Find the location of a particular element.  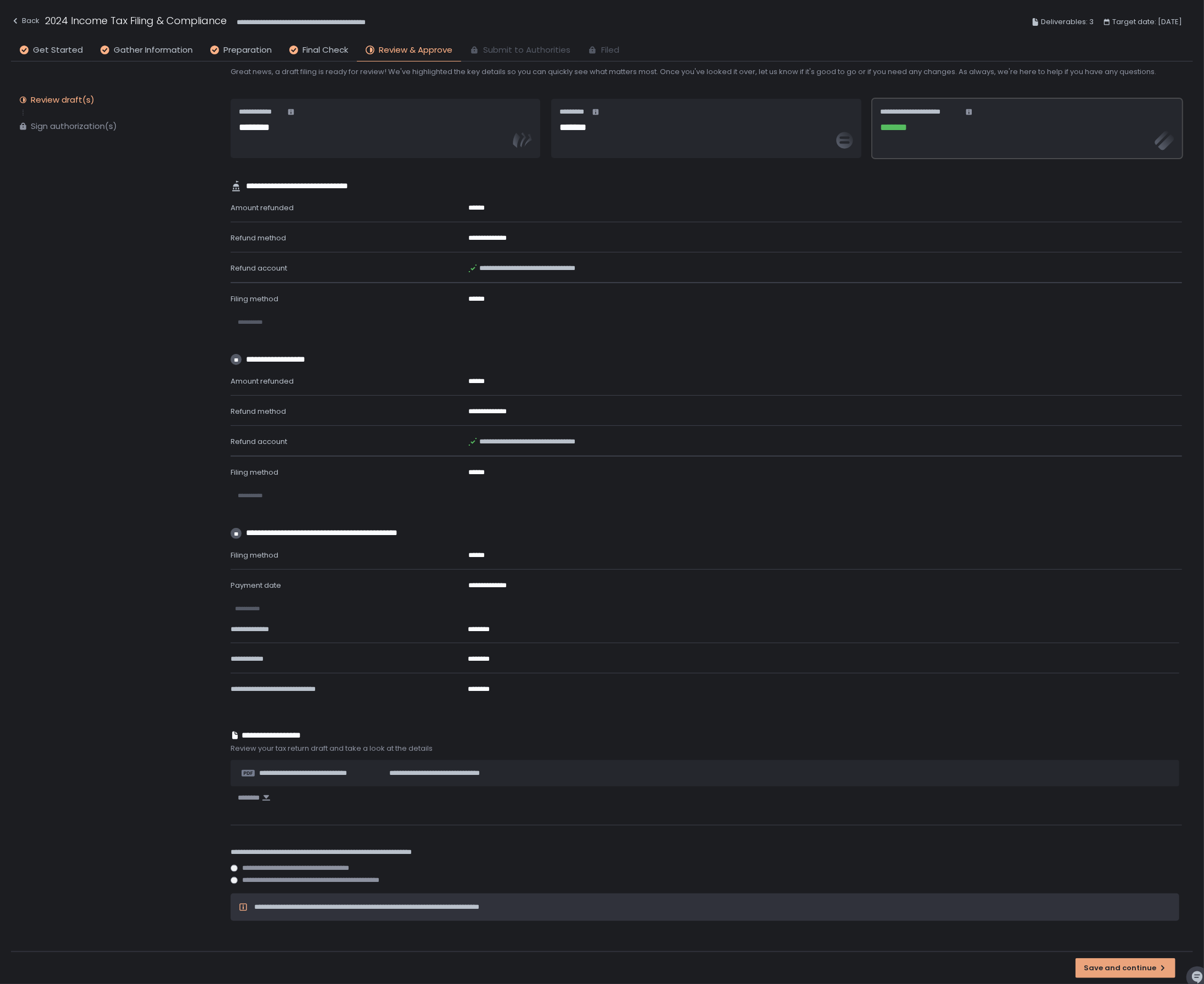

span: Preparation is located at coordinates (247, 50).